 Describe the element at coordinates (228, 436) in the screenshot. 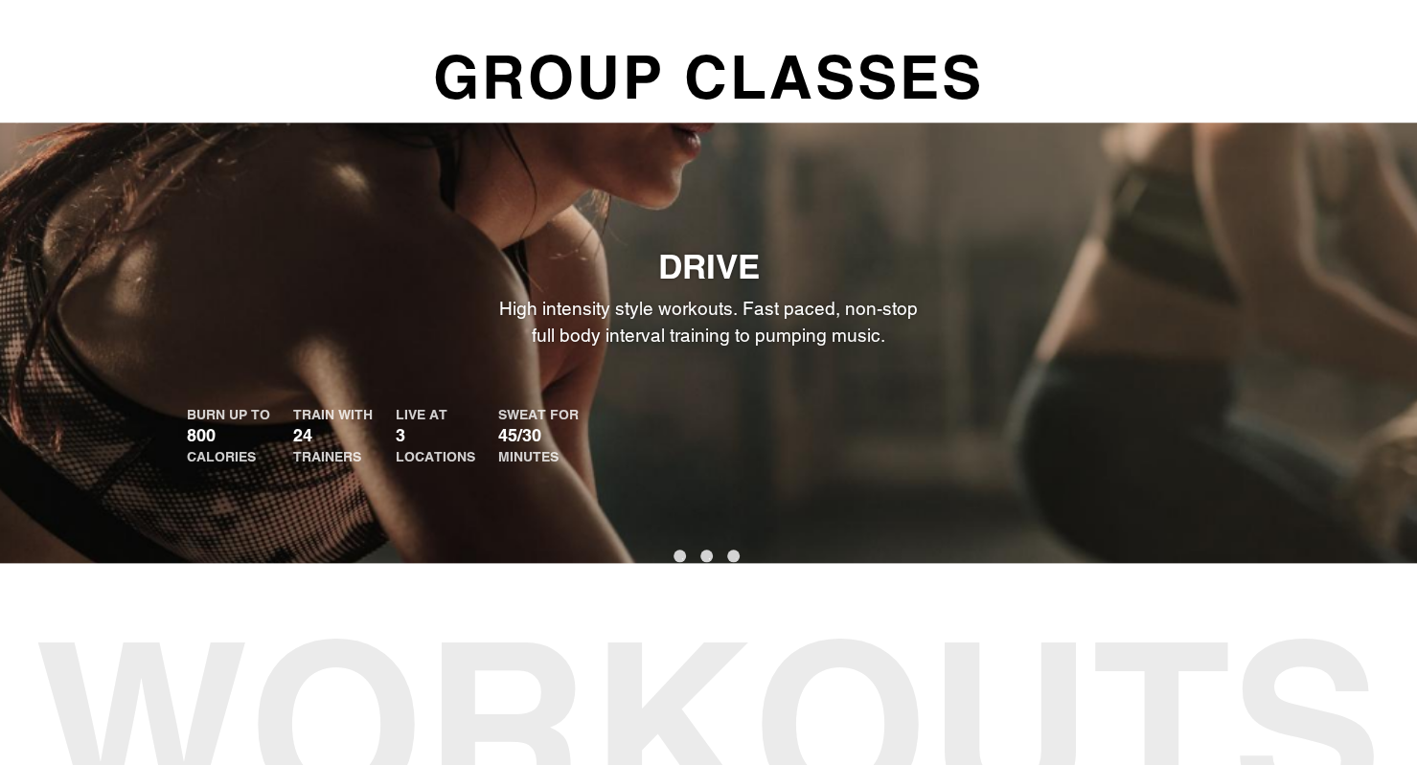

I see `p: 800` at that location.